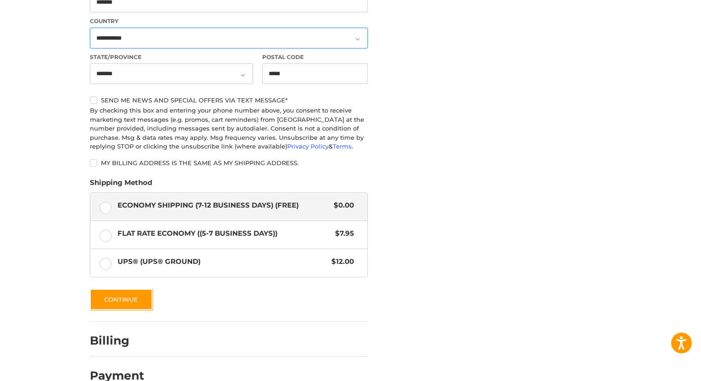 This screenshot has width=701, height=381. What do you see at coordinates (121, 299) in the screenshot?
I see `button: Continue` at bounding box center [121, 299].